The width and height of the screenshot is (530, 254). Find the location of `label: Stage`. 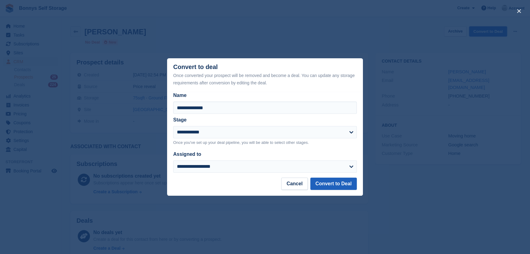

label: Stage is located at coordinates (180, 119).